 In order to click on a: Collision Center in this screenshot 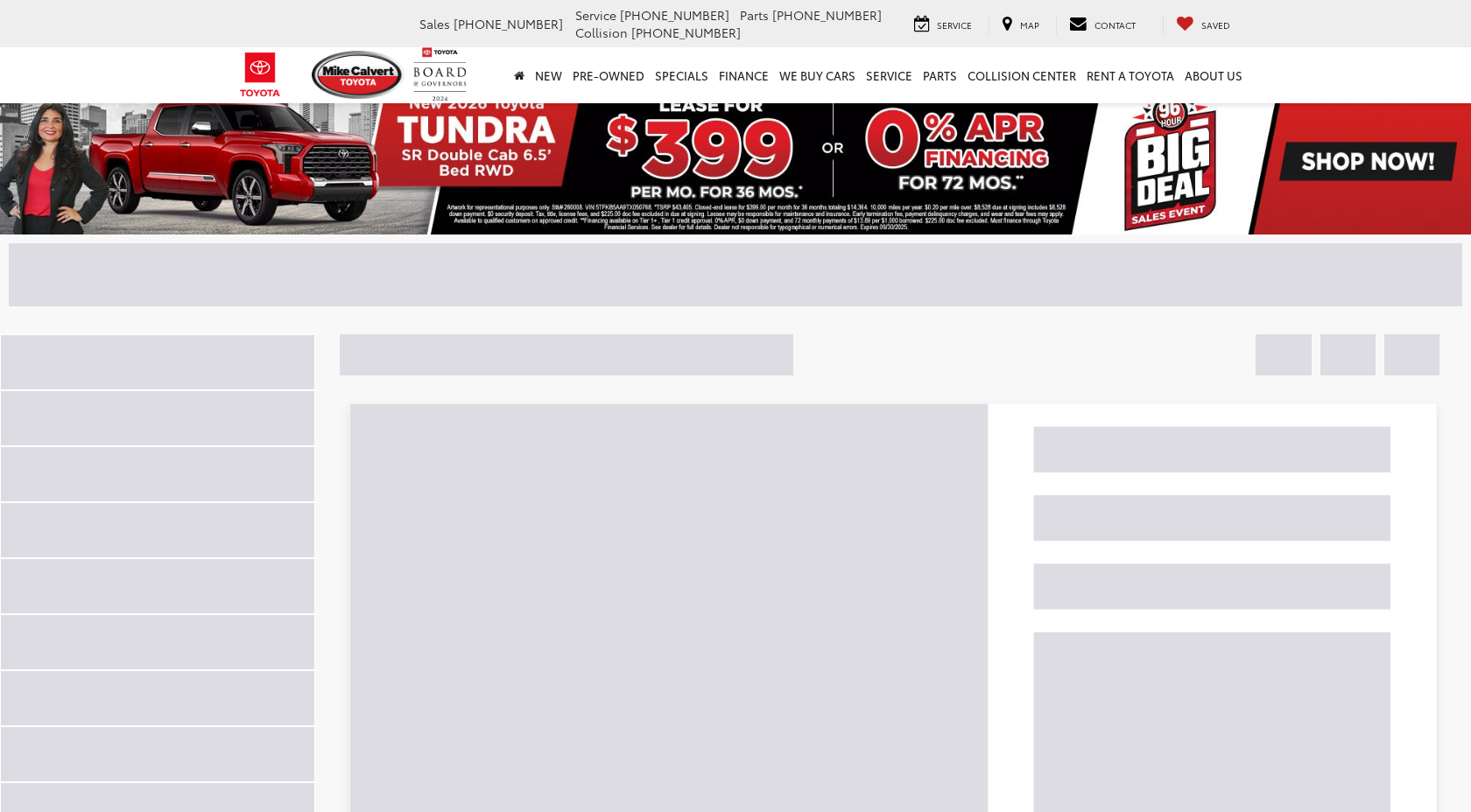, I will do `click(1022, 75)`.